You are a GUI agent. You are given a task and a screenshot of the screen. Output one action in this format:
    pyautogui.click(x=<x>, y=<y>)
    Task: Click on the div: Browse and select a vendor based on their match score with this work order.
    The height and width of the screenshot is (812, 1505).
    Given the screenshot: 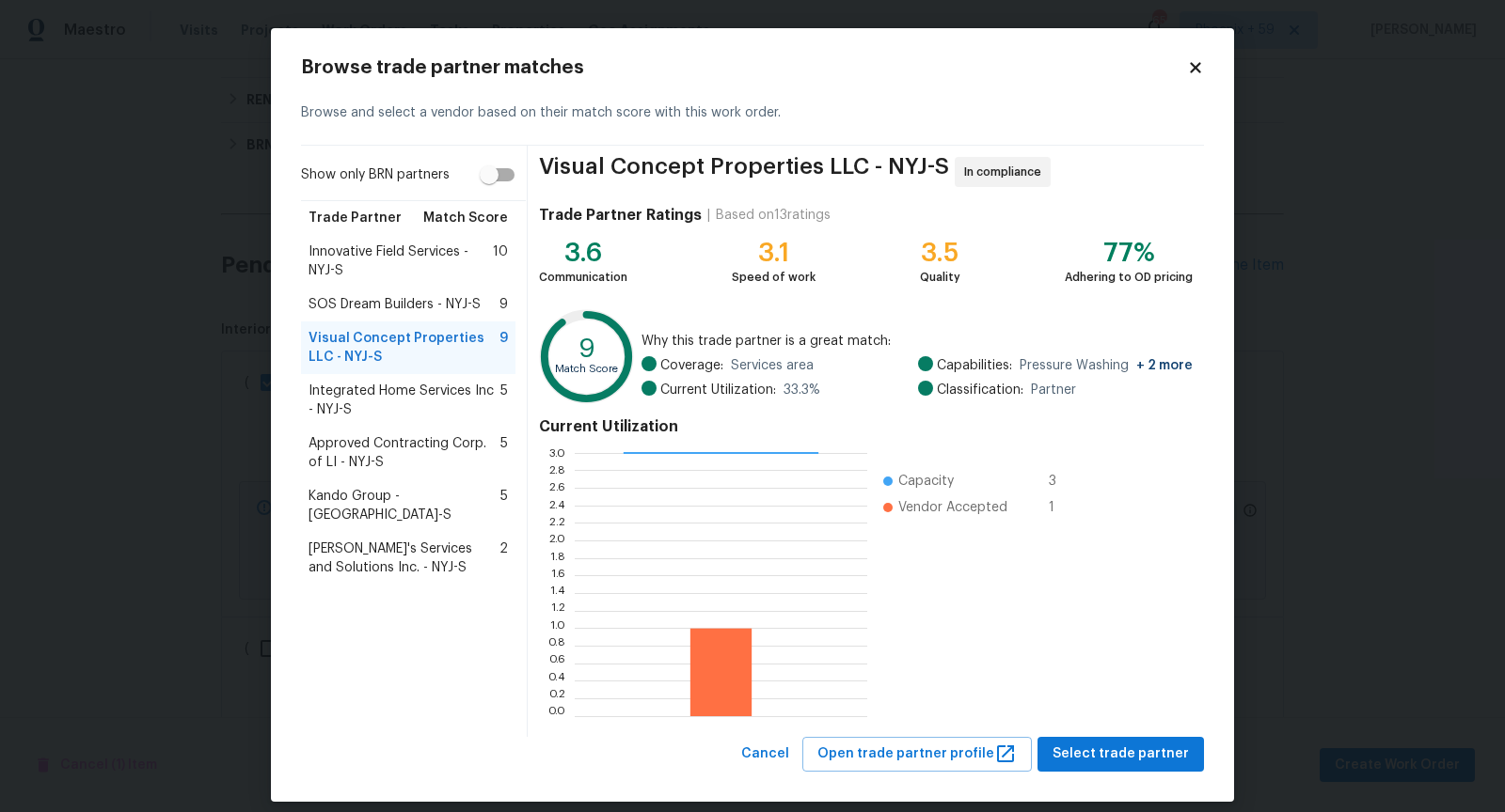 What is the action you would take?
    pyautogui.click(x=752, y=113)
    